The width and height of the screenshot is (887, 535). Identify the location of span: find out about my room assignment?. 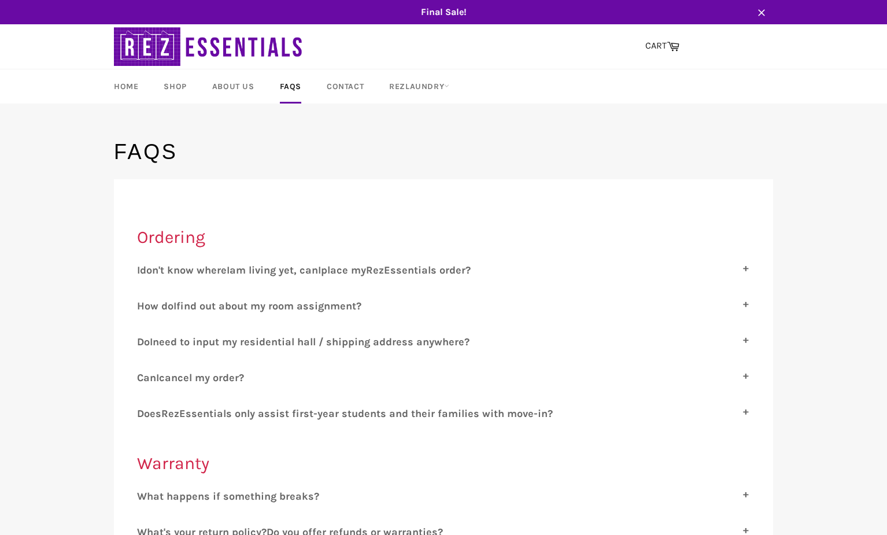
(269, 306).